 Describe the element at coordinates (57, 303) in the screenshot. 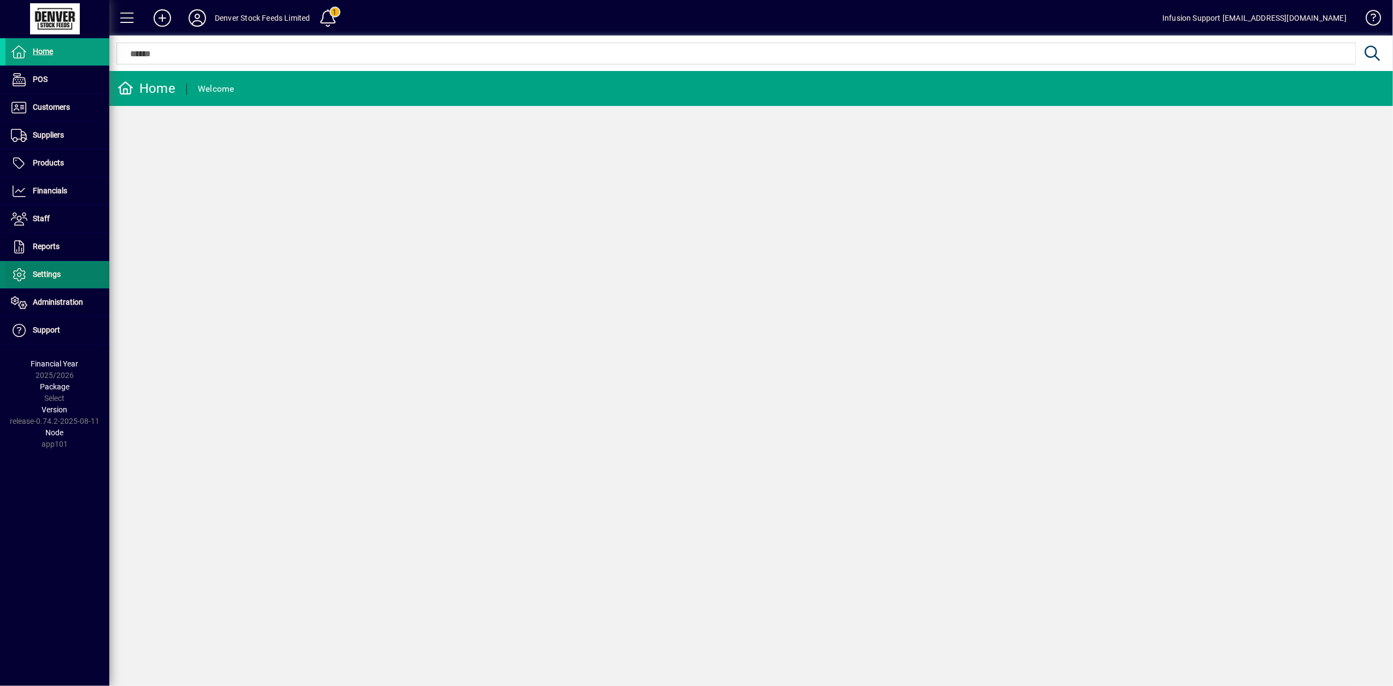

I see `a: Administration` at that location.